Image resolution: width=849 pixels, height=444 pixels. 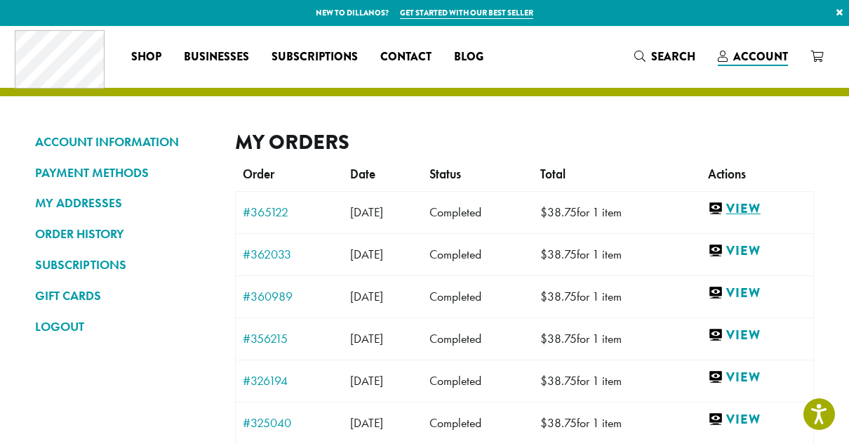 What do you see at coordinates (524, 142) in the screenshot?
I see `h2: My Orders` at bounding box center [524, 142].